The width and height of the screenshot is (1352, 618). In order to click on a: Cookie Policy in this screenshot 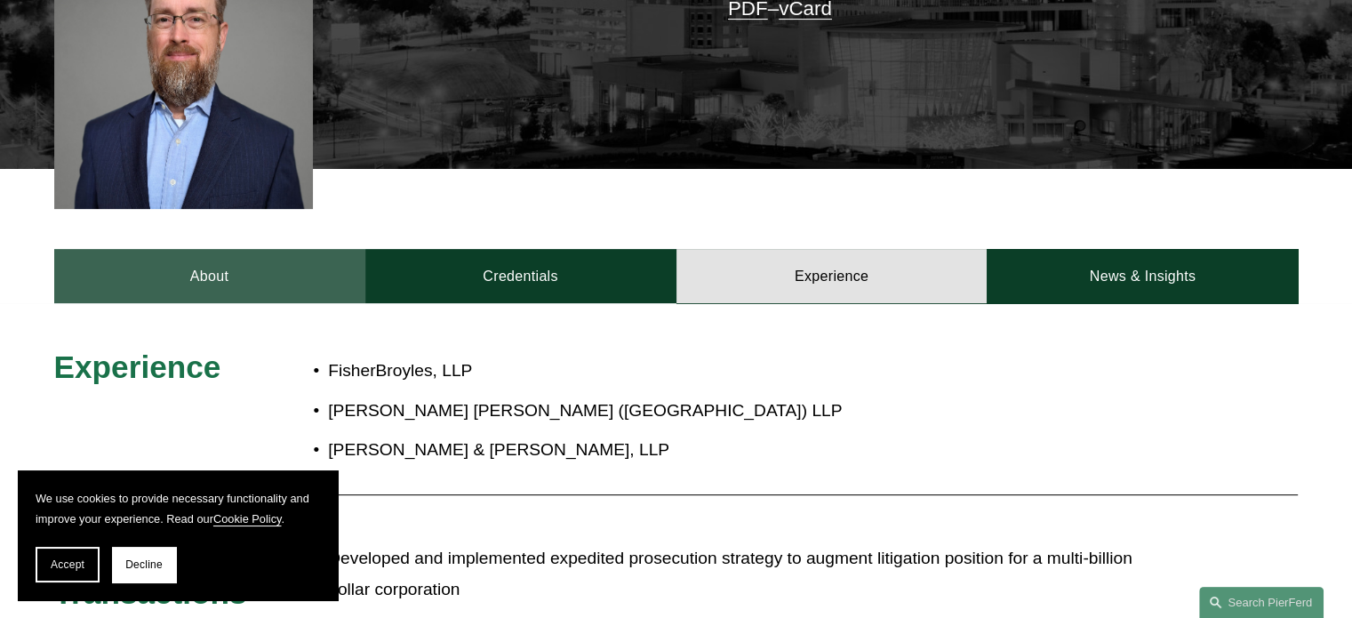, I will do `click(247, 518)`.